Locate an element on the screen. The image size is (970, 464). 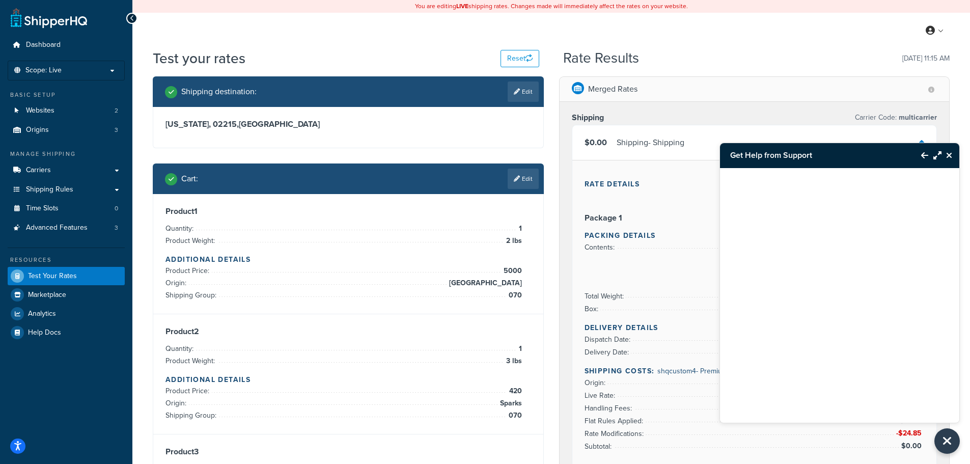
span: Scope: Live is located at coordinates (43, 70).